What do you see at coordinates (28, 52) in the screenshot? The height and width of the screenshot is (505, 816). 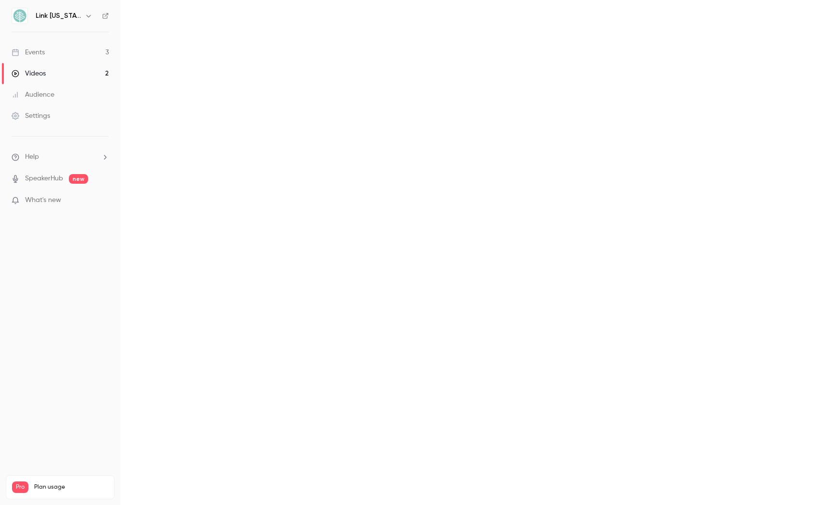 I see `div: Events` at bounding box center [28, 52].